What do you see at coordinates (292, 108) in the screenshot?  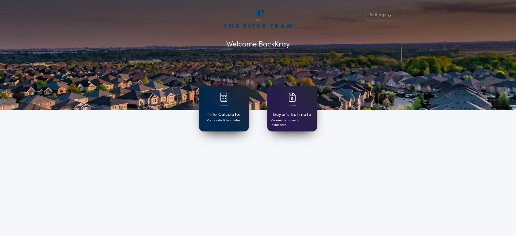 I see `a: card iconBuyer's EstimateGenerate buyer's estimates` at bounding box center [292, 108].